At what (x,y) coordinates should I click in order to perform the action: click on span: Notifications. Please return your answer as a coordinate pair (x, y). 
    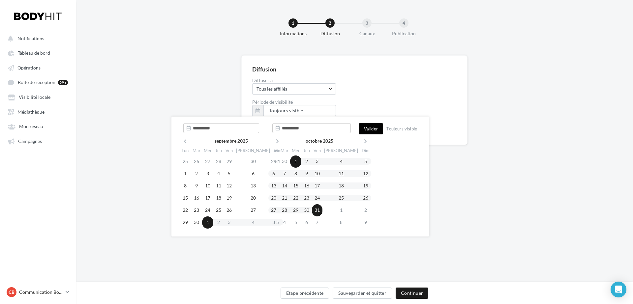
    Looking at the image, I should click on (31, 38).